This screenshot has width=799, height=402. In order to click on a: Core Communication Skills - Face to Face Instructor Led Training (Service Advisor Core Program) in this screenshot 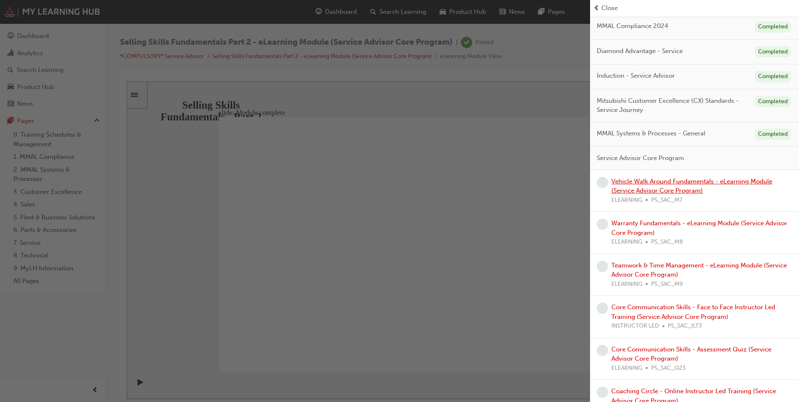, I will do `click(694, 312)`.